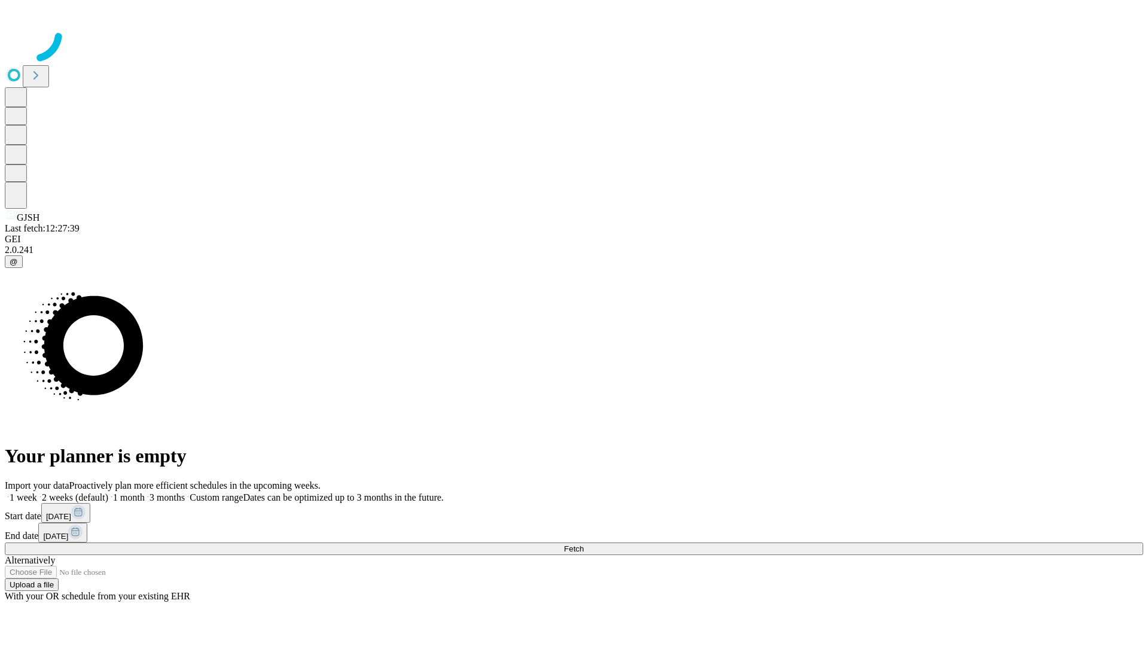  What do you see at coordinates (574, 548) in the screenshot?
I see `button: Fetch` at bounding box center [574, 548].